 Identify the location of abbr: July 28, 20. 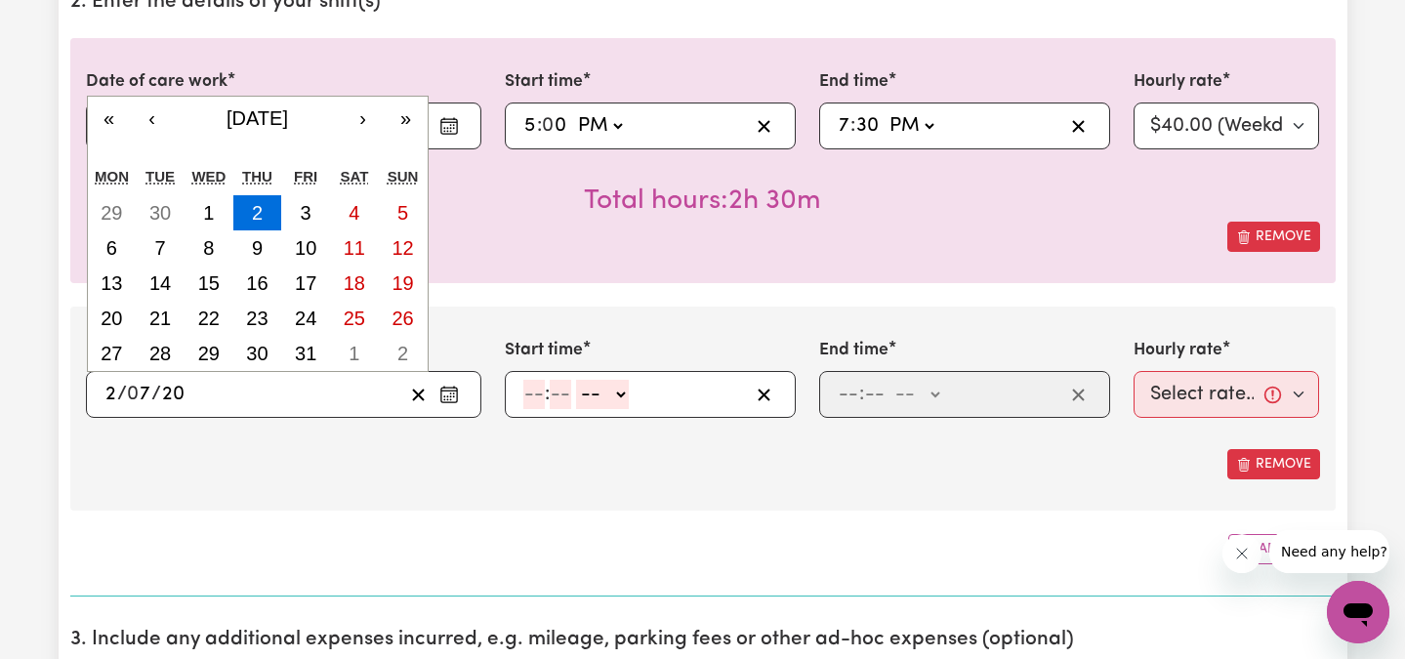
(160, 354).